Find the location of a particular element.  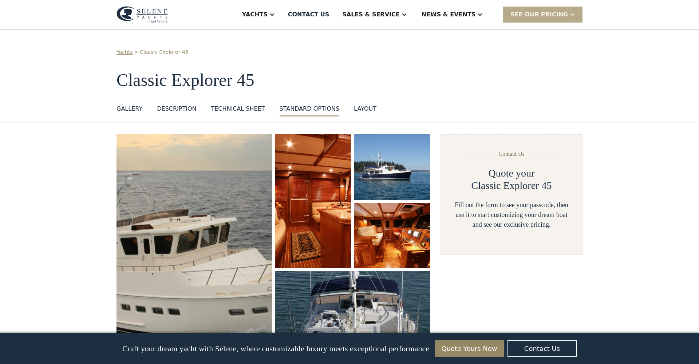

h2: Quote your is located at coordinates (511, 173).